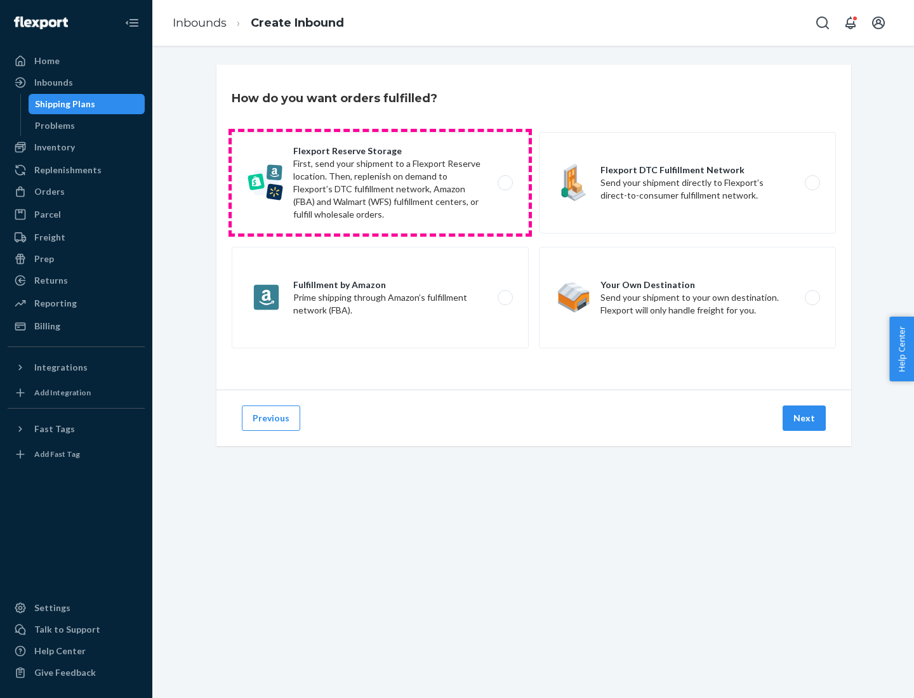 The width and height of the screenshot is (914, 698). Describe the element at coordinates (41, 23) in the screenshot. I see `img: Flexport logo` at that location.